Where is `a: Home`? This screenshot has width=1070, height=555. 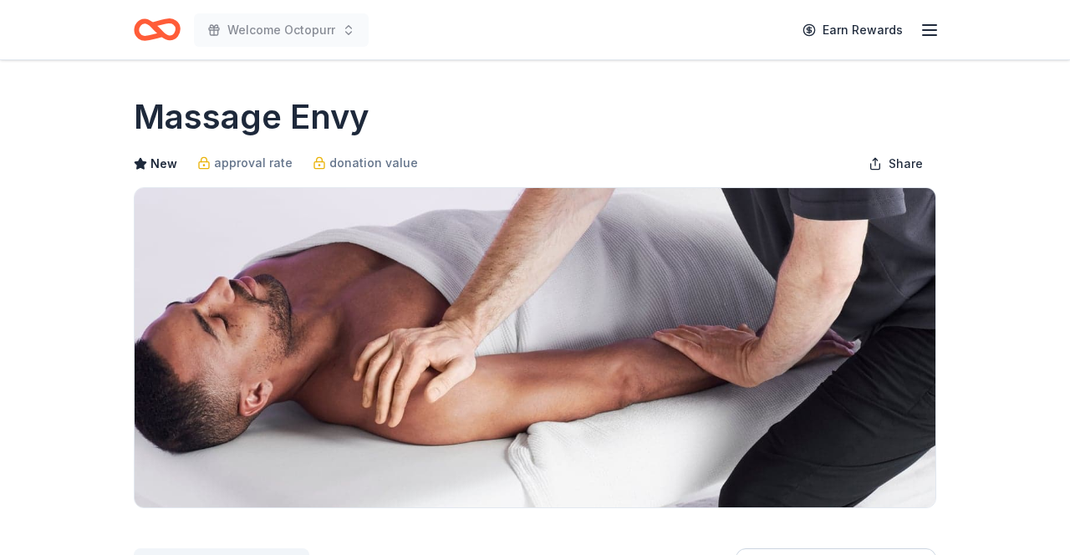 a: Home is located at coordinates (157, 29).